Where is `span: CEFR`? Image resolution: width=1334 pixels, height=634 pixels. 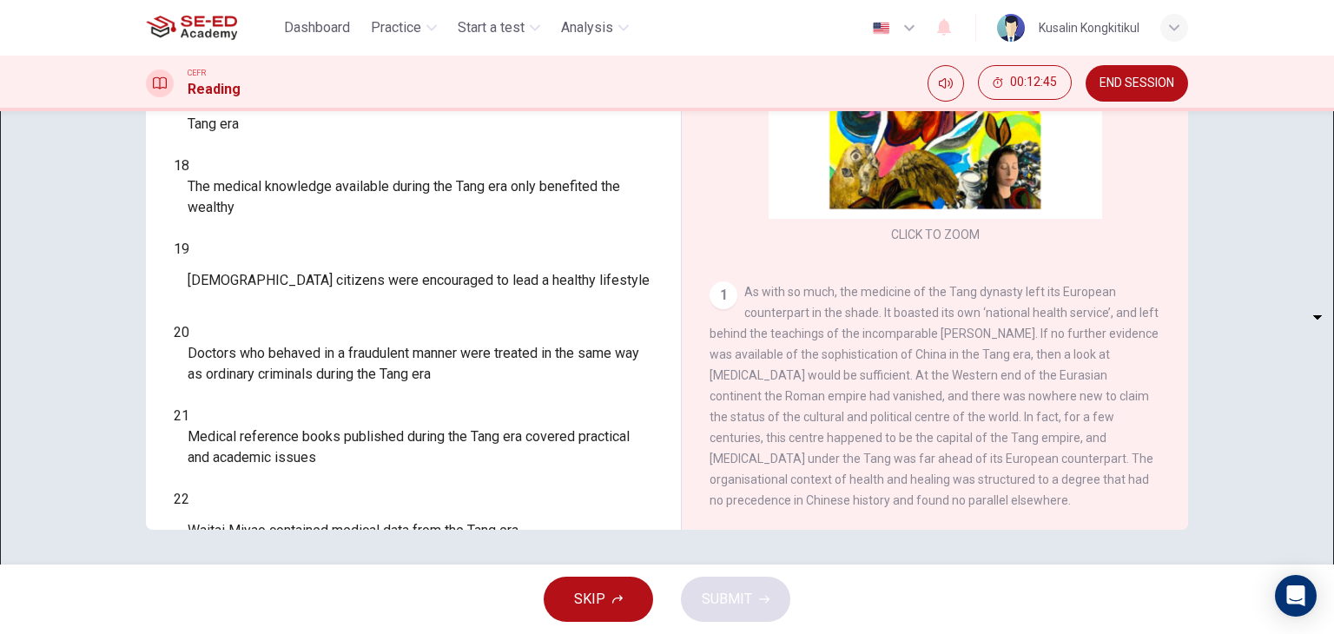
span: CEFR is located at coordinates (196, 73).